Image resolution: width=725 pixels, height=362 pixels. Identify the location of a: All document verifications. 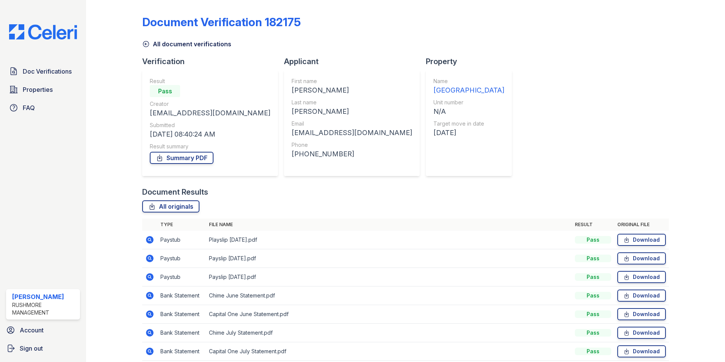
(187, 44).